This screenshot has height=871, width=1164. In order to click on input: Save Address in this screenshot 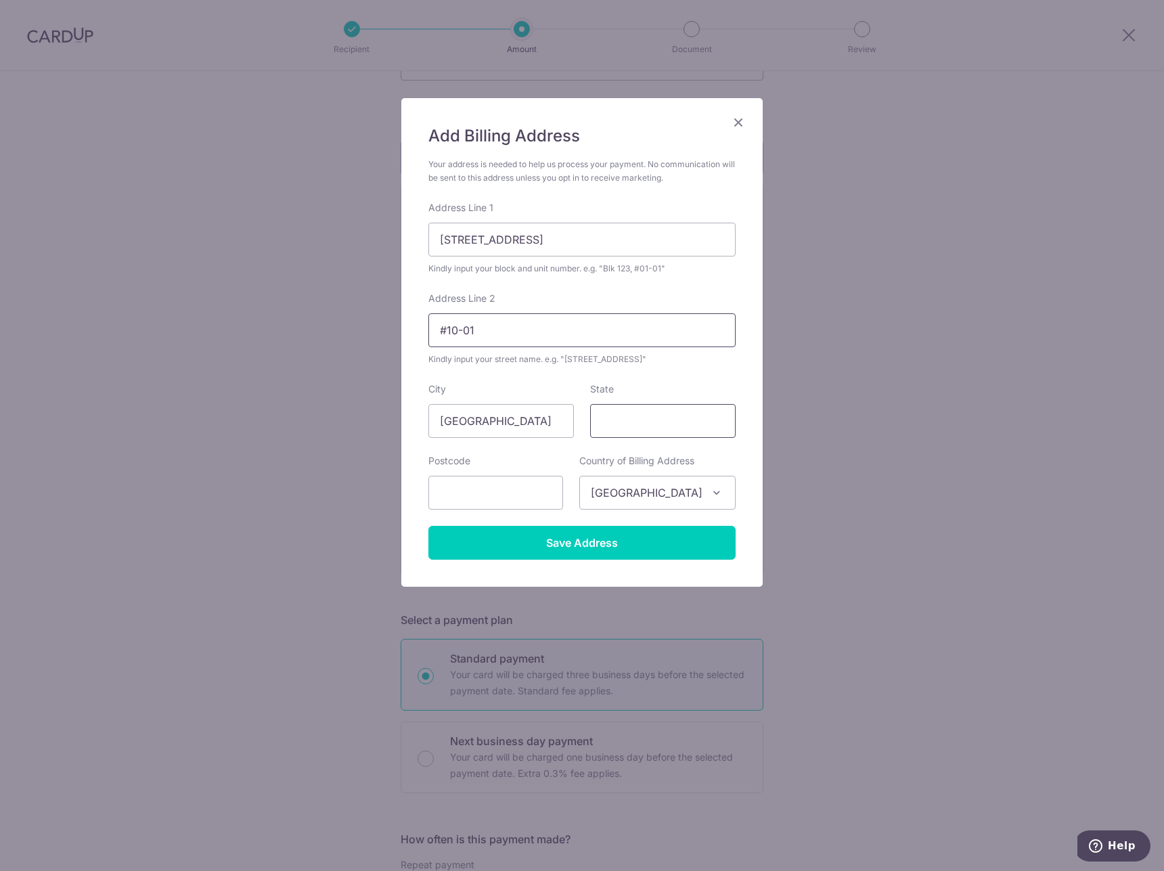, I will do `click(582, 543)`.